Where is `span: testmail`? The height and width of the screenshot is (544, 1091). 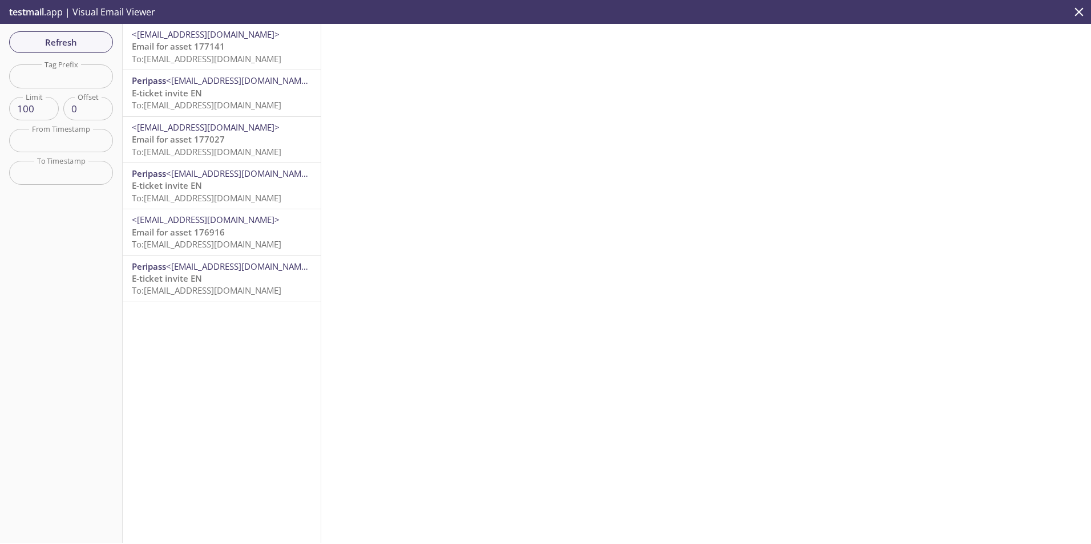
span: testmail is located at coordinates (26, 12).